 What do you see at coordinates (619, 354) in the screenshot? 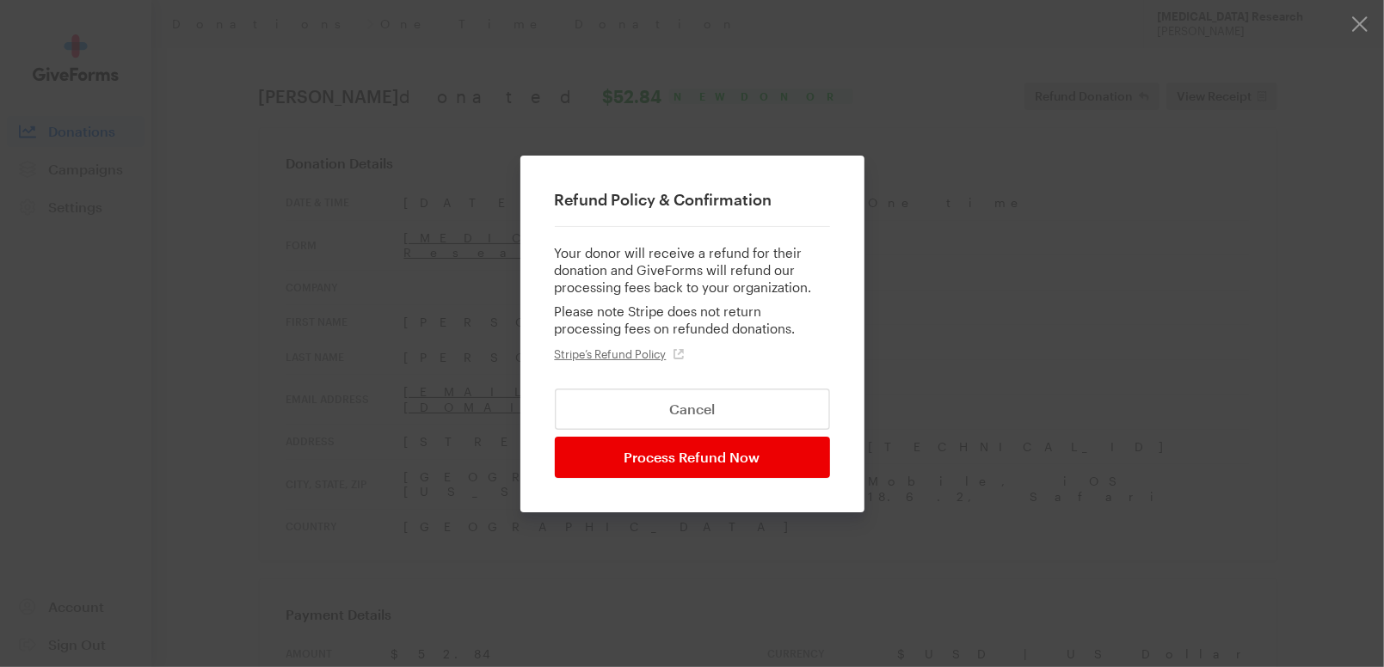
I see `a: Stripe’s Refund Policy` at bounding box center [619, 354].